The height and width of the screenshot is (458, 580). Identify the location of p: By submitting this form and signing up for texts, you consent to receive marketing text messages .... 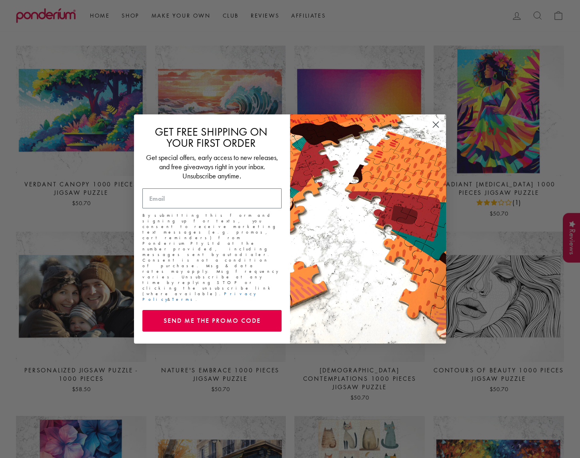
(212, 257).